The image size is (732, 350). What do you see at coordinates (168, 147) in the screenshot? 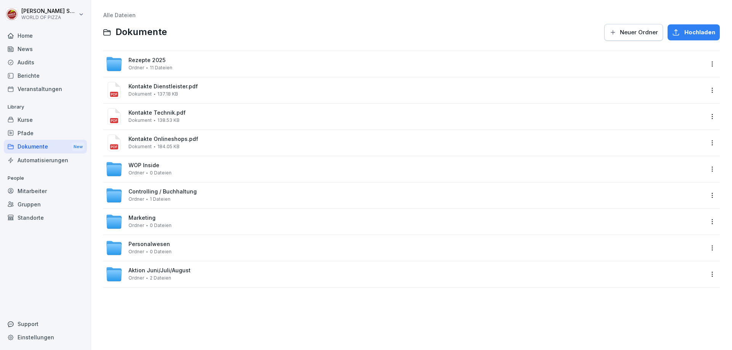
I see `span: 184.05 KB` at bounding box center [168, 147].